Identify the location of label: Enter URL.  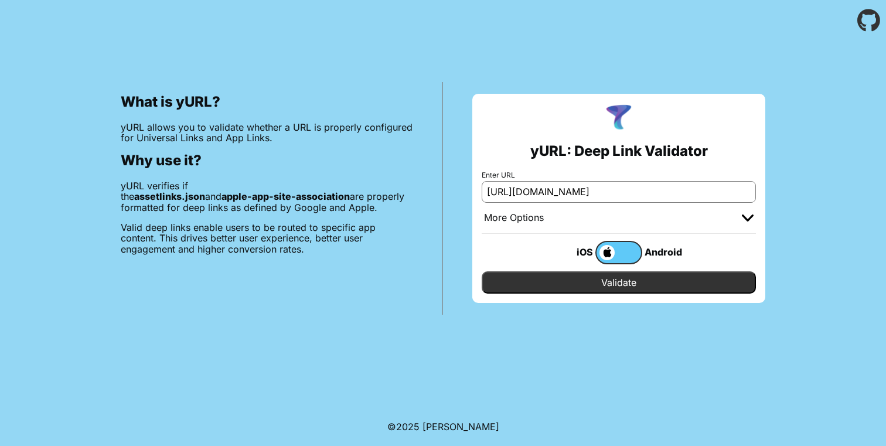
(619, 175).